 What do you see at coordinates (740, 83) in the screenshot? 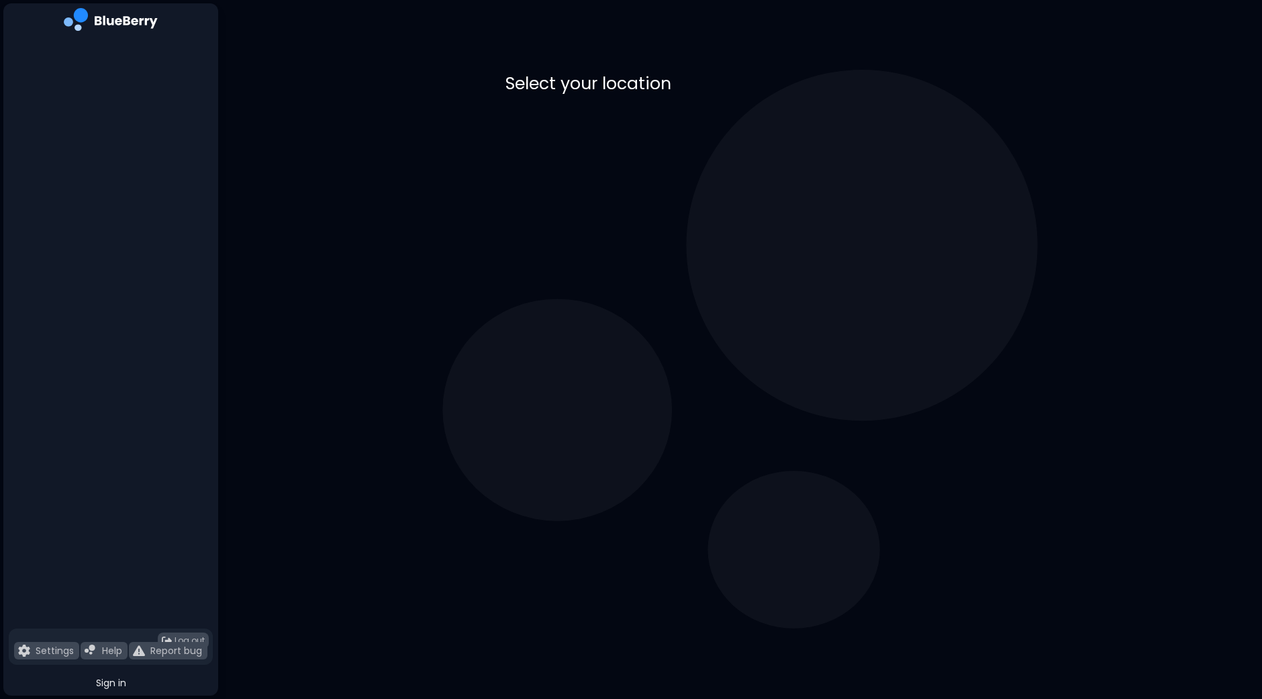
I see `p: Select your location` at bounding box center [740, 83].